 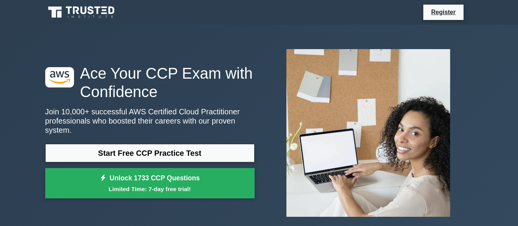 What do you see at coordinates (150, 153) in the screenshot?
I see `a: Start Free CCP Practice Test` at bounding box center [150, 153].